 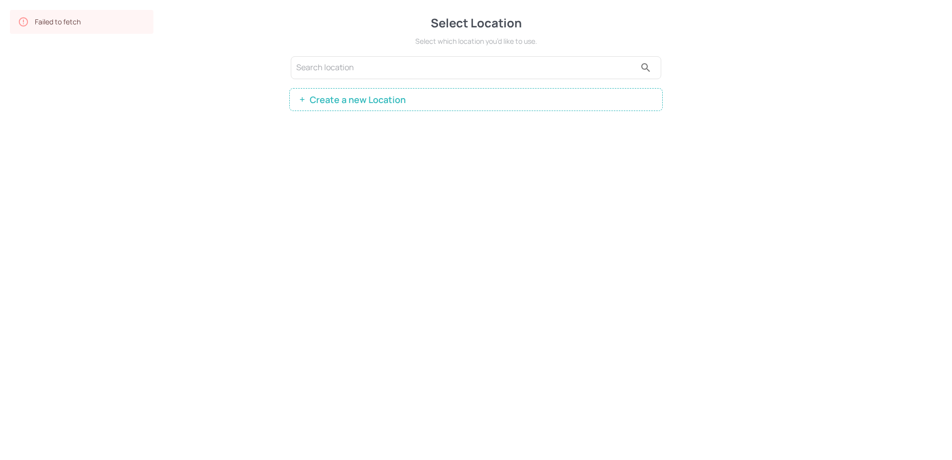 What do you see at coordinates (476, 23) in the screenshot?
I see `div: Select Location` at bounding box center [476, 23].